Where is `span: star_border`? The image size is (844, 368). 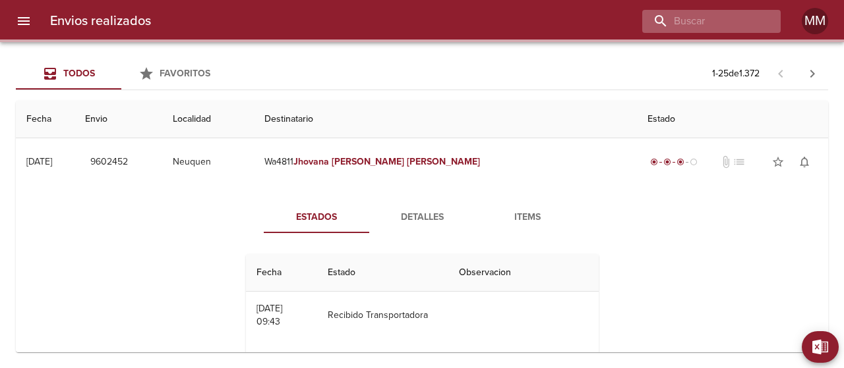
span: star_border is located at coordinates (778, 162).